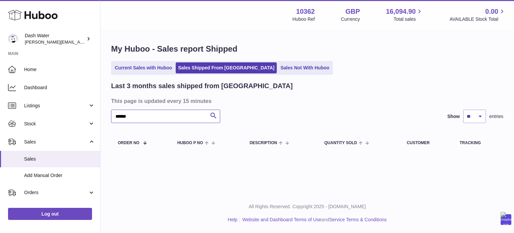 This screenshot has height=233, width=514. Describe the element at coordinates (478, 143) in the screenshot. I see `div: Tracking` at that location.